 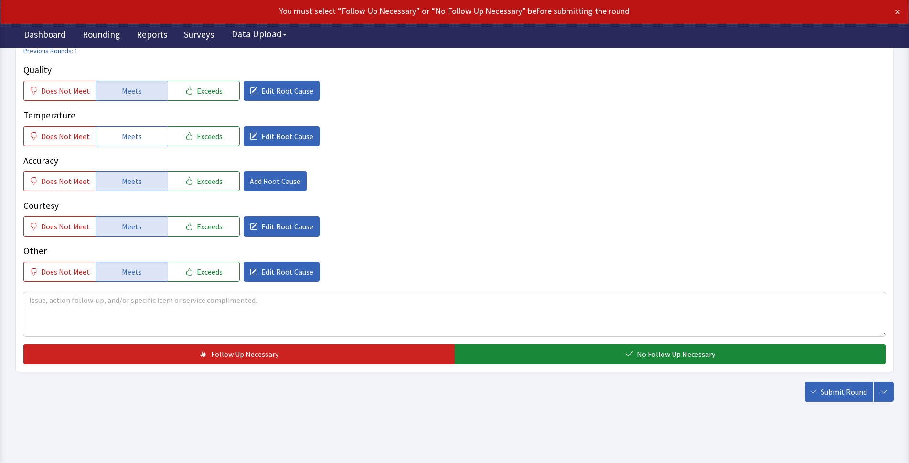 I want to click on button: Follow Up Necessary, so click(x=239, y=354).